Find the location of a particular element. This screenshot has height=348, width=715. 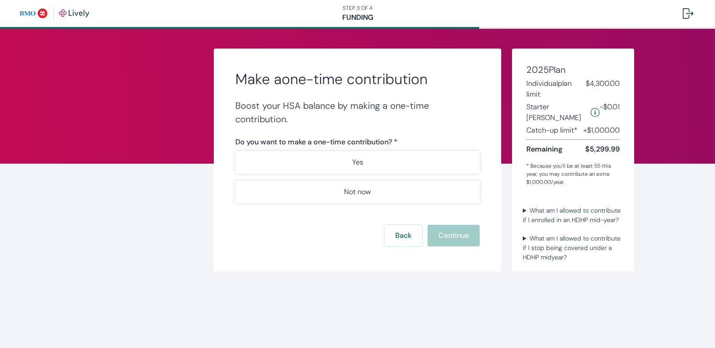

label: Do you want to make a one-time contribution? * is located at coordinates (316, 142).